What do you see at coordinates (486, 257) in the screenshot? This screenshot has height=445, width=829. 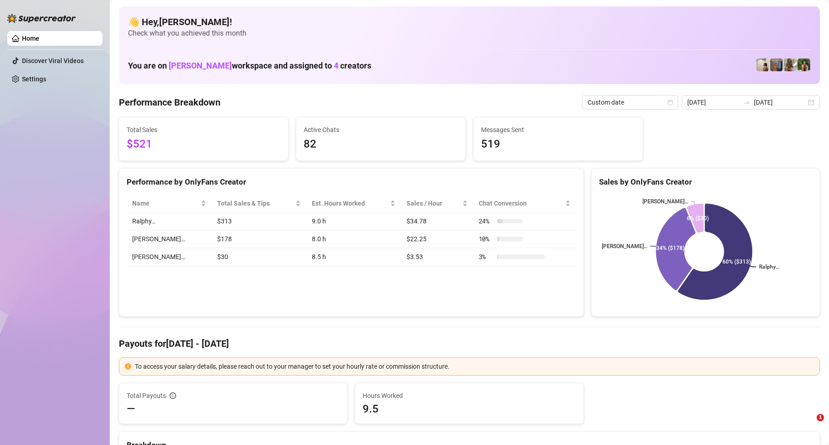 I see `span: 3 %` at bounding box center [486, 257].